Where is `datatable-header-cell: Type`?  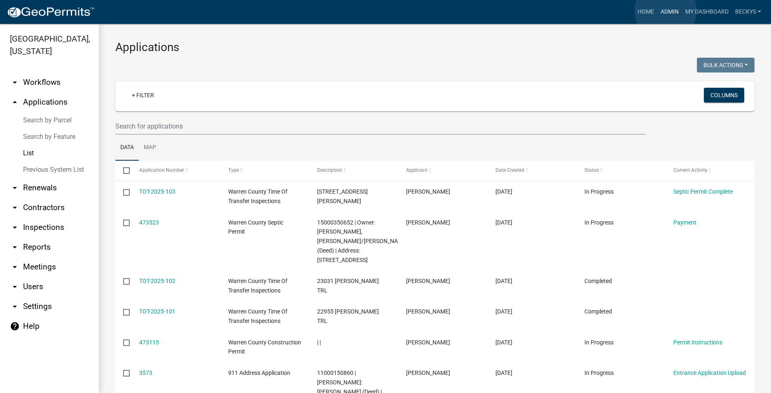 datatable-header-cell: Type is located at coordinates (265, 171).